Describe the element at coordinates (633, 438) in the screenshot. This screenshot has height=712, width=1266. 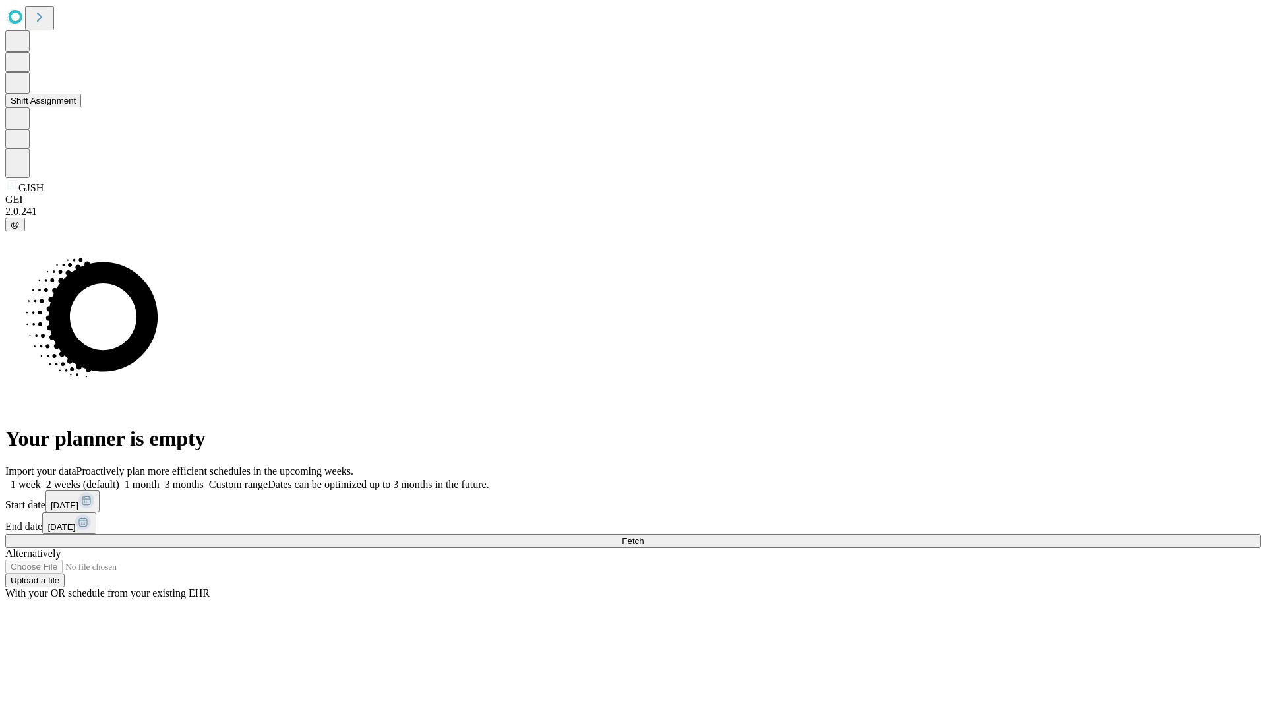
I see `h1: Your planner is empty` at that location.